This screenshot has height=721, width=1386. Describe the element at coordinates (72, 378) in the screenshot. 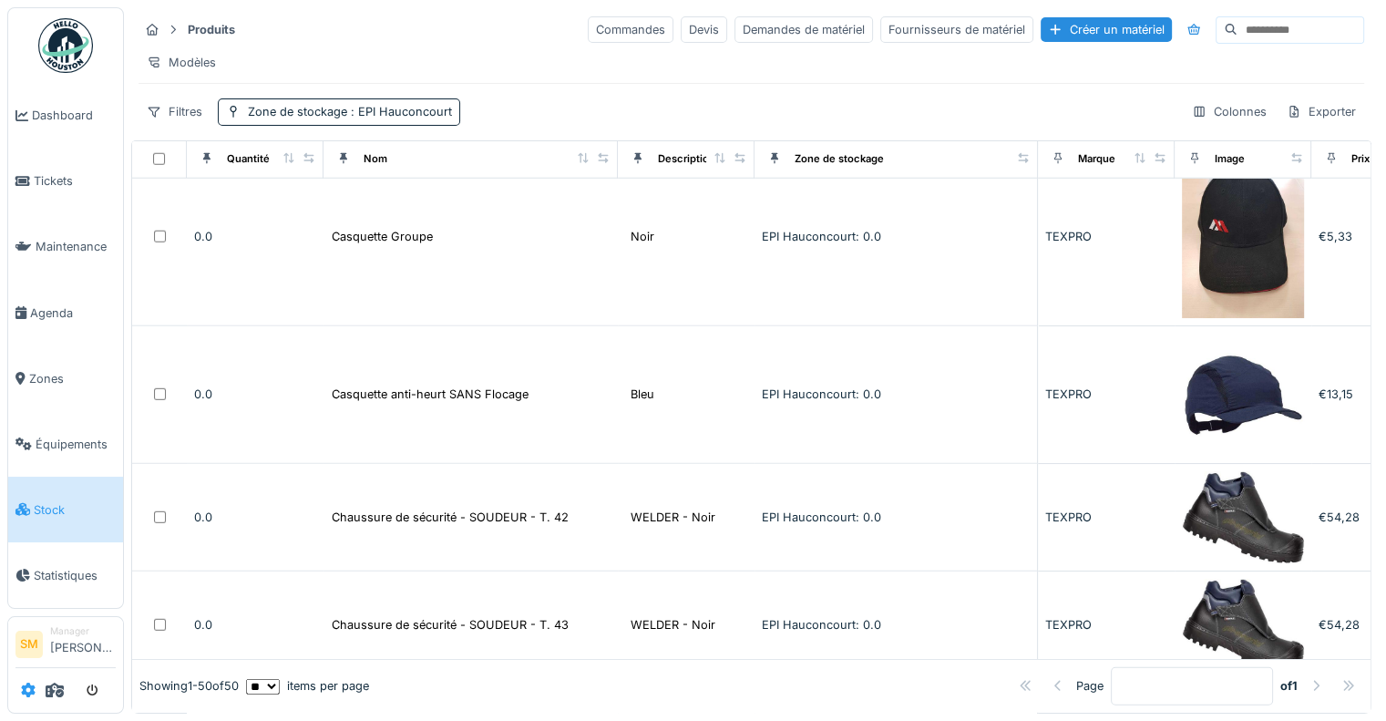

I see `span: Zones` at that location.